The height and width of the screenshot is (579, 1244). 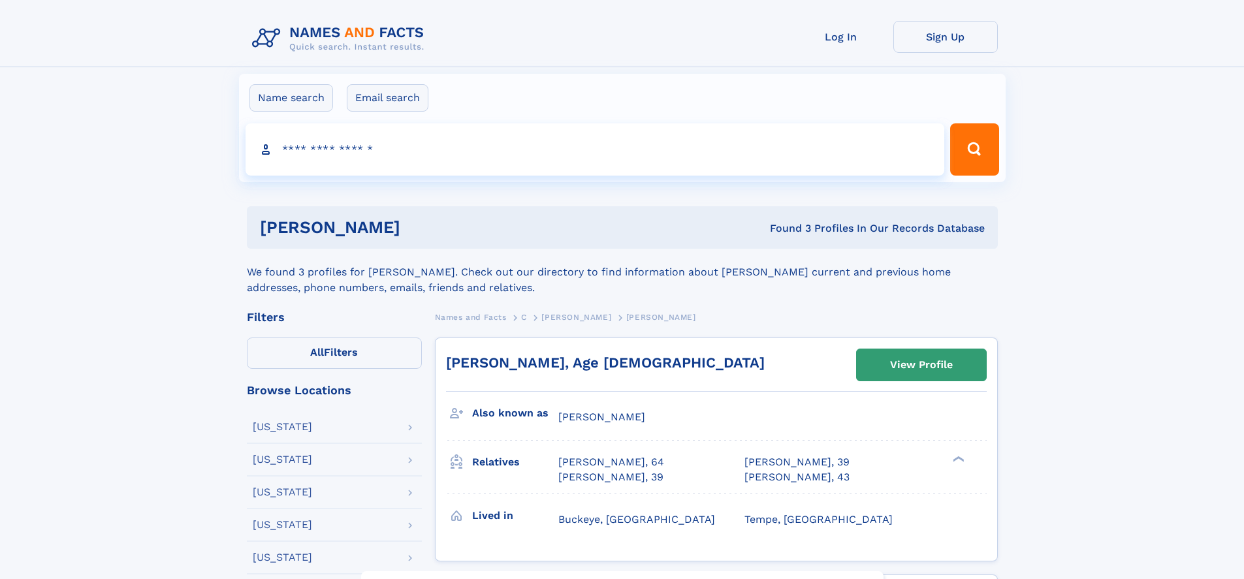 I want to click on h3: Lived in, so click(x=515, y=516).